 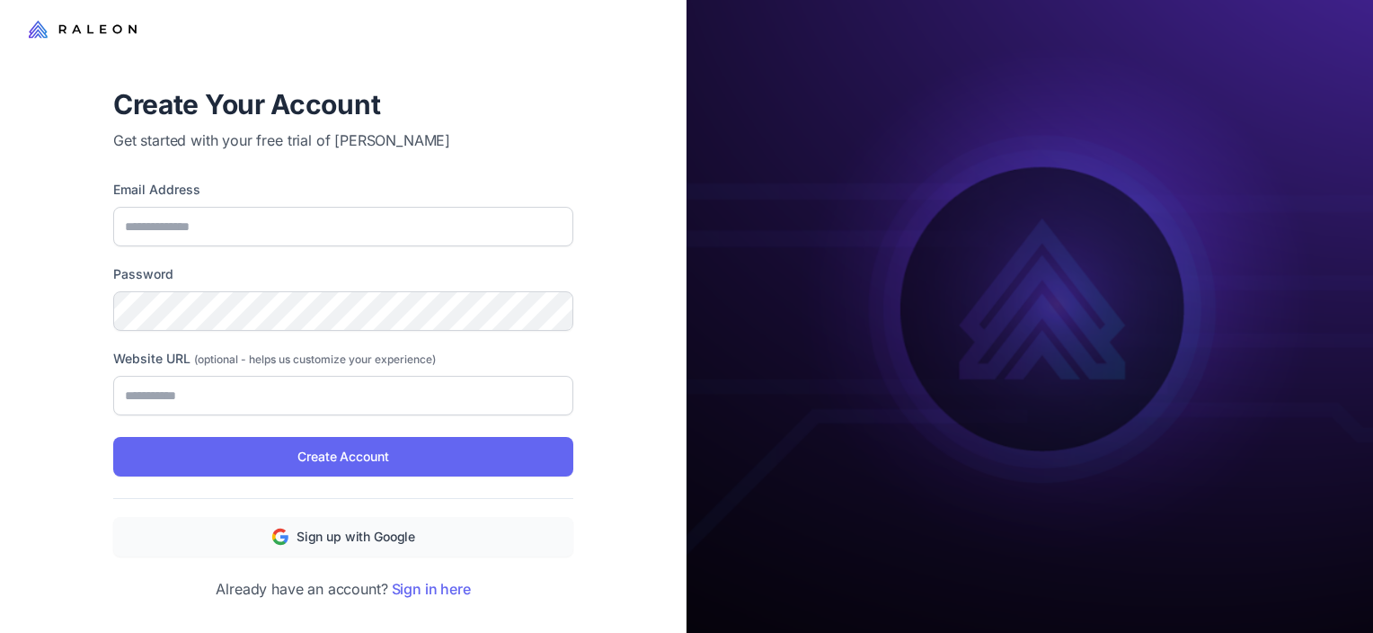 I want to click on button: Sign up with Google, so click(x=343, y=537).